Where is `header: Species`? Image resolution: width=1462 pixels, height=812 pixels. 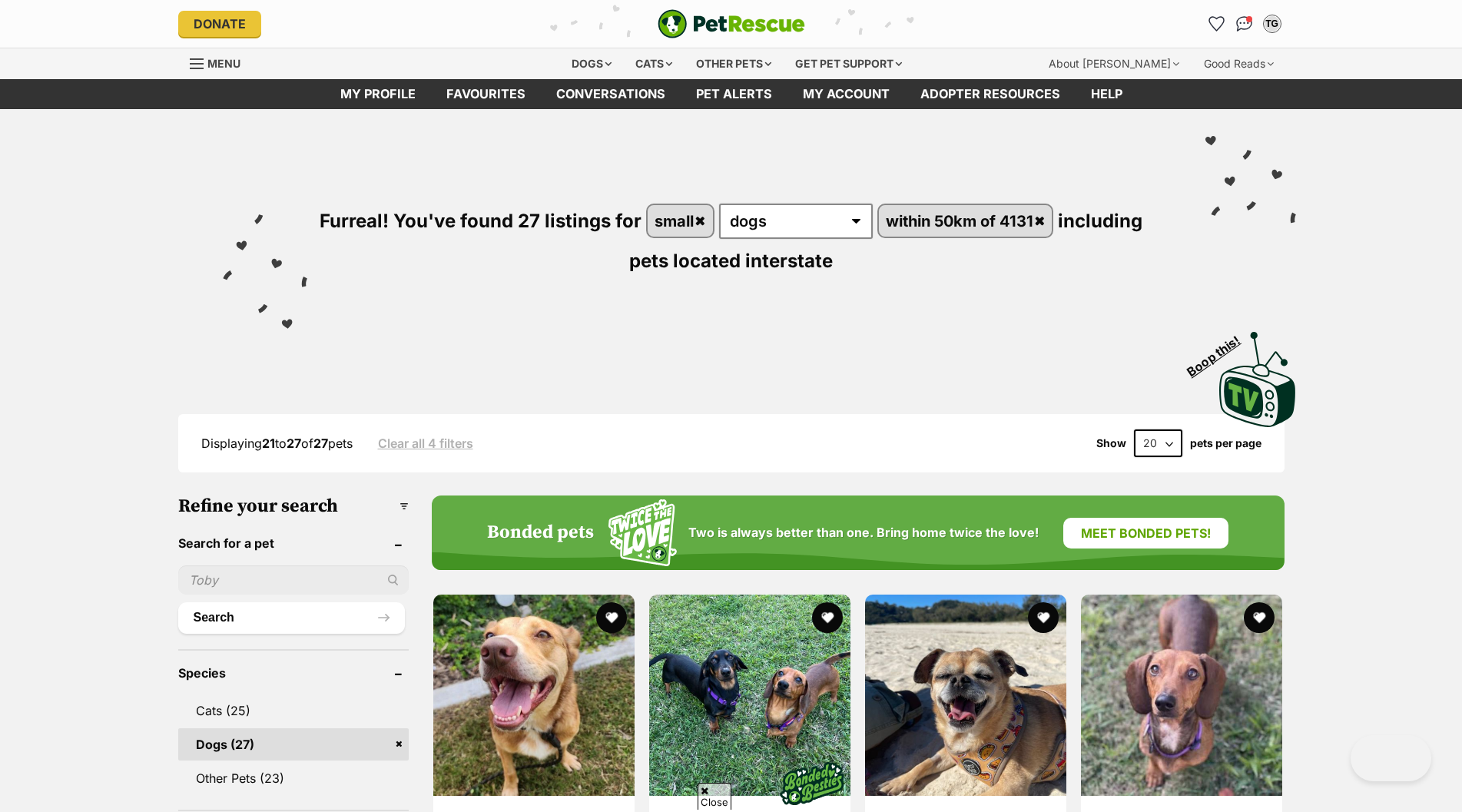 header: Species is located at coordinates (294, 673).